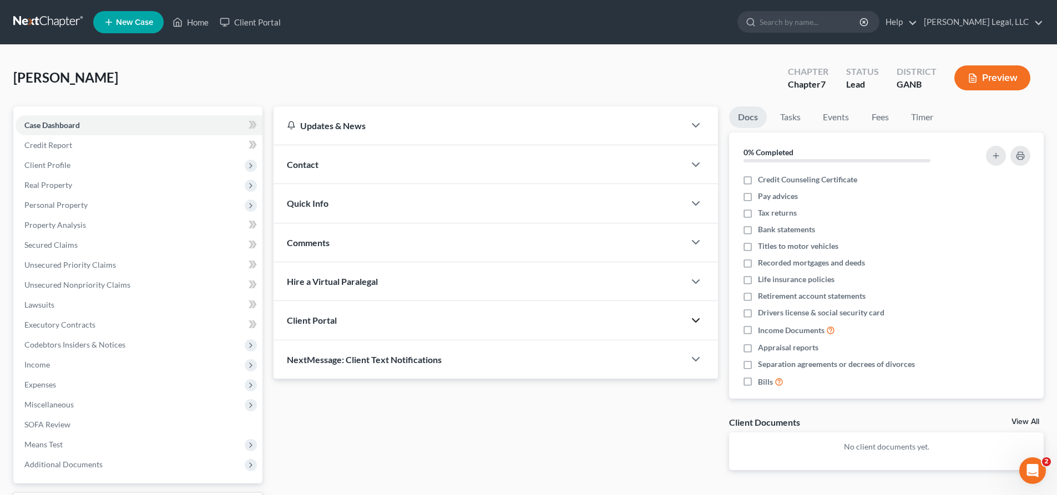  Describe the element at coordinates (777, 213) in the screenshot. I see `span: Tax returns` at that location.